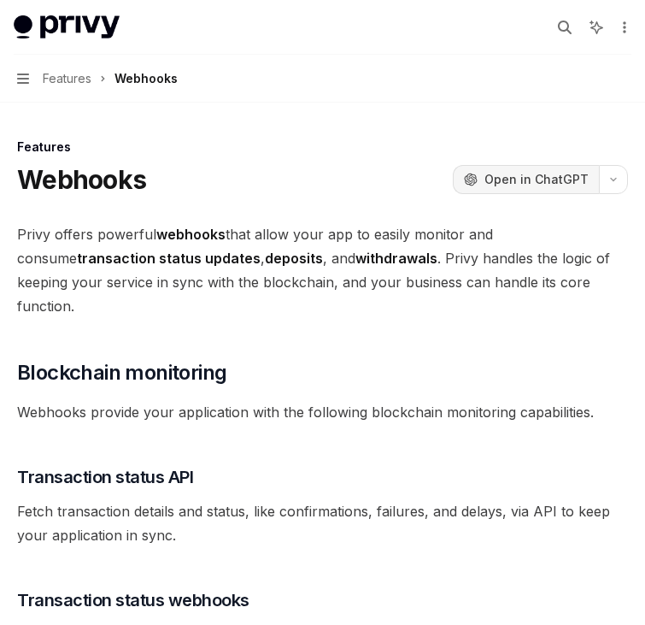  What do you see at coordinates (294, 258) in the screenshot?
I see `strong: deposits` at bounding box center [294, 258].